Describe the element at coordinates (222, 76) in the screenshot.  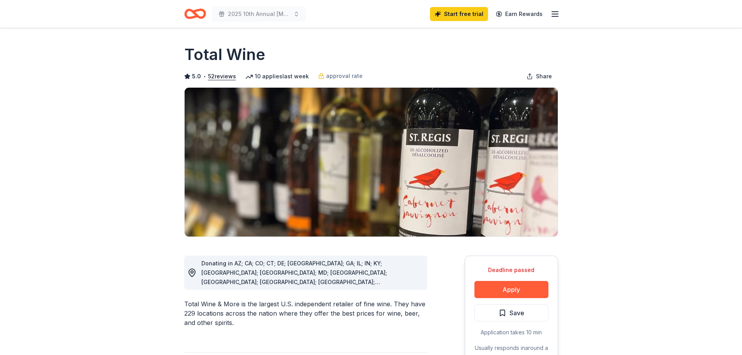
I see `button: 52reviews` at that location.